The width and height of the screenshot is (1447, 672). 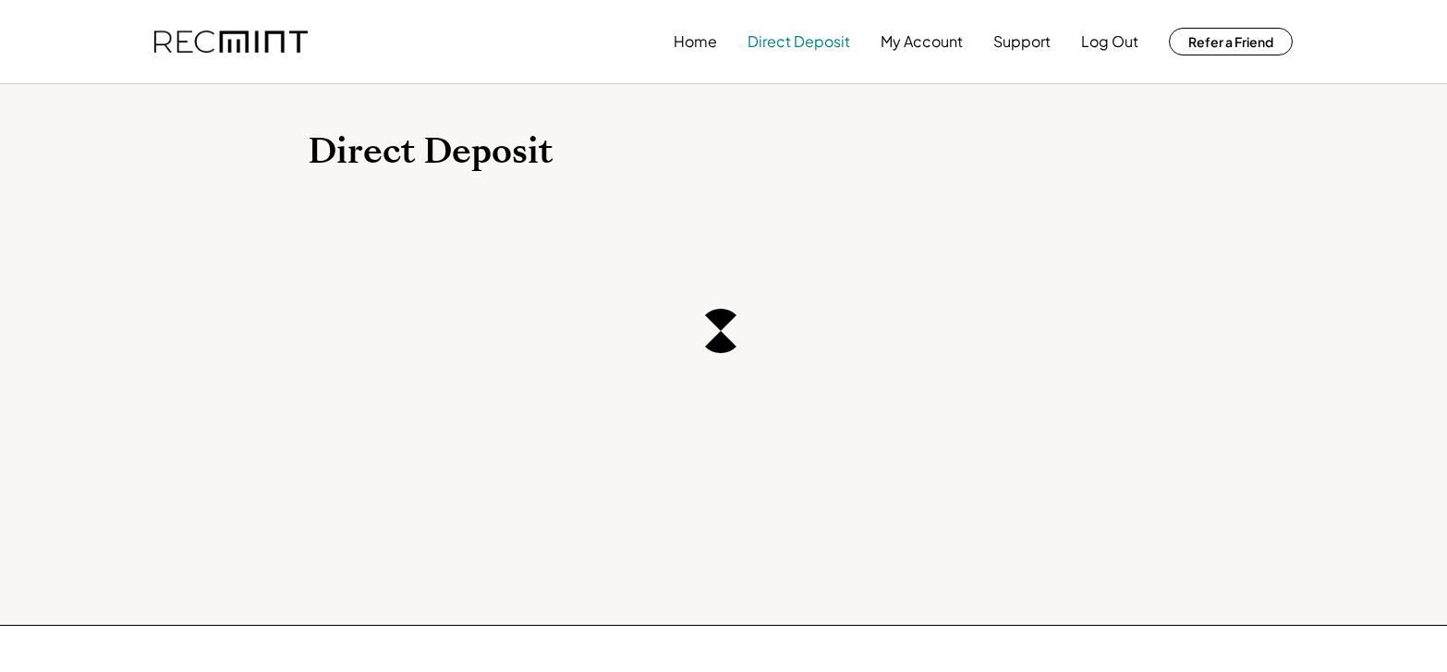 I want to click on img: recmint-logotype%403x.png, so click(x=231, y=42).